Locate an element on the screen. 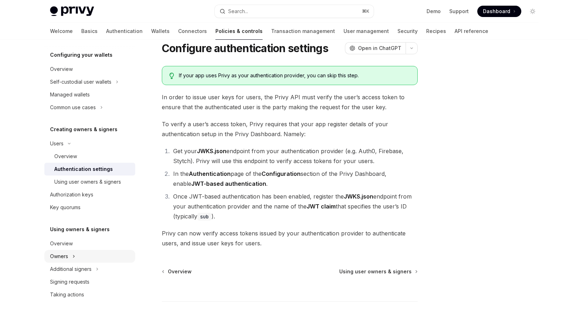 This screenshot has height=312, width=588. div: Managed wallets is located at coordinates (70, 95).